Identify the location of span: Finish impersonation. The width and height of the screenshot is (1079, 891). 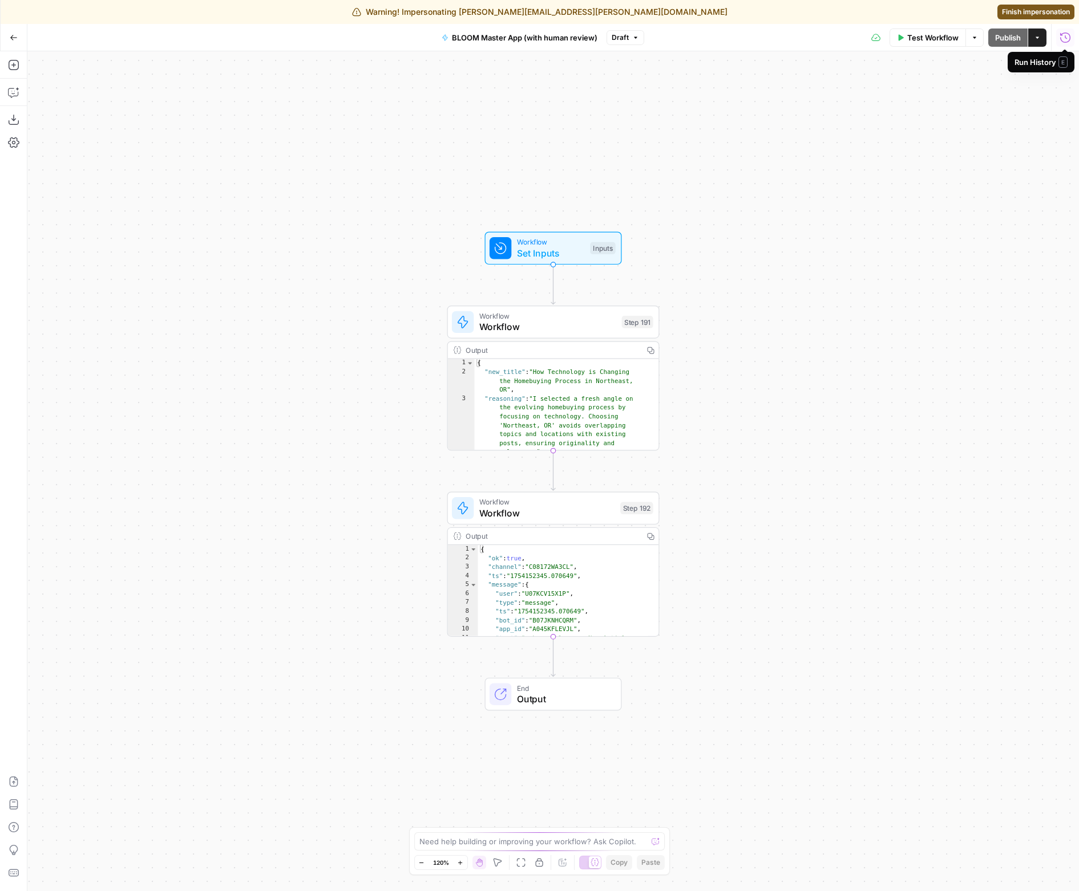
(1035, 12).